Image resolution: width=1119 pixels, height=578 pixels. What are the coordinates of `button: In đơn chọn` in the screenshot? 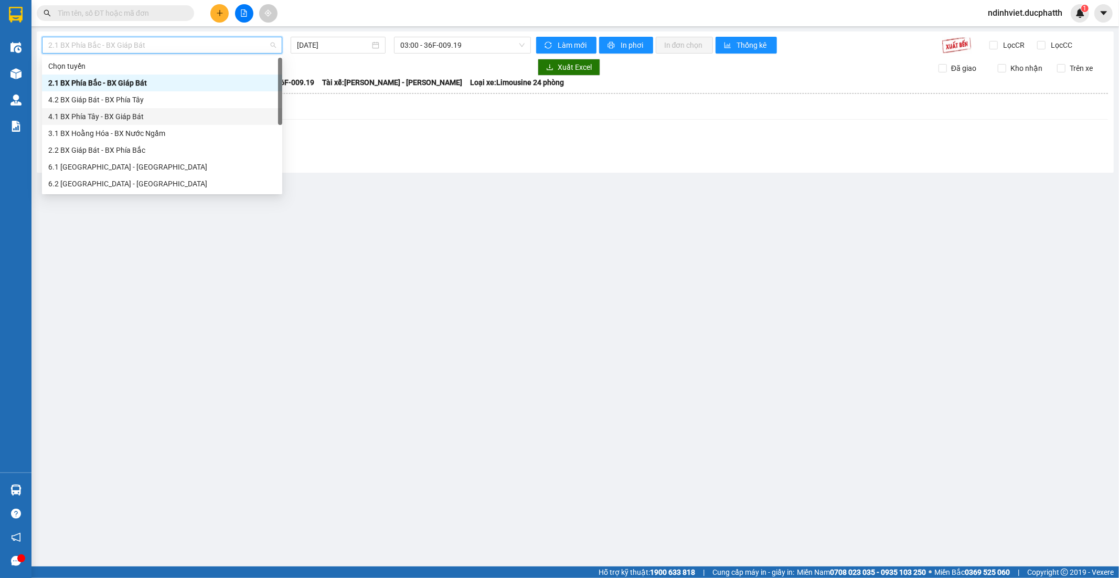 It's located at (684, 45).